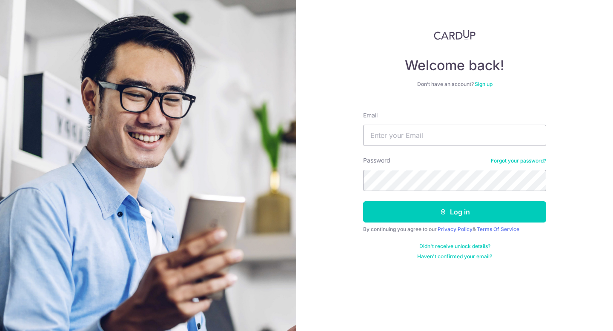  Describe the element at coordinates (455, 212) in the screenshot. I see `button: Log in` at that location.